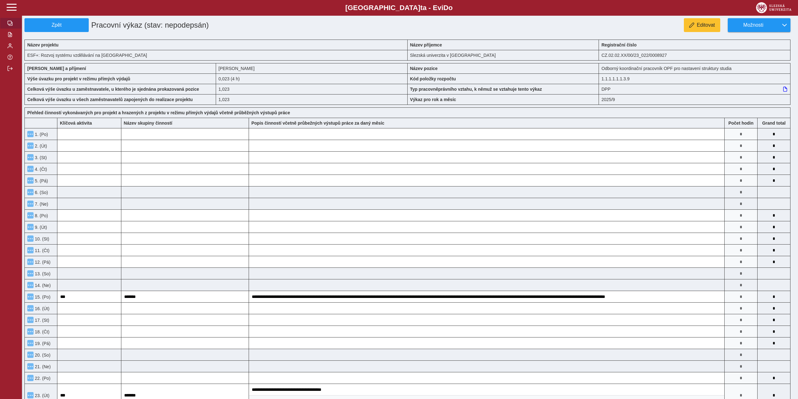  What do you see at coordinates (110, 99) in the screenshot?
I see `b: Celková výše úvazku u všech zaměstnavatelů zapojených do realizace projektu` at bounding box center [110, 99].